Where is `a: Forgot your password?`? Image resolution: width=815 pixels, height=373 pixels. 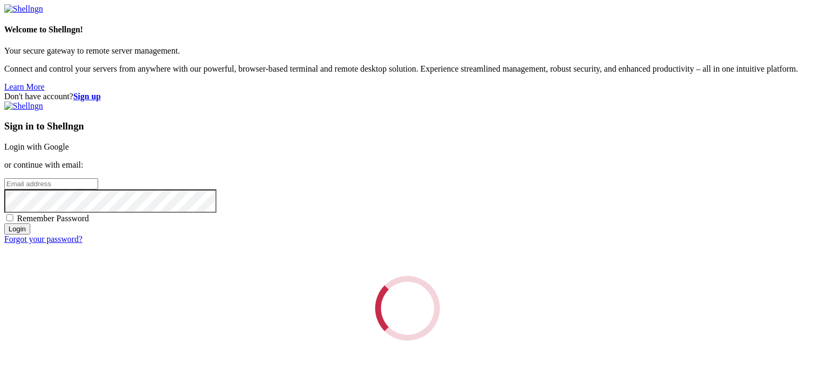
a: Forgot your password? is located at coordinates (43, 239).